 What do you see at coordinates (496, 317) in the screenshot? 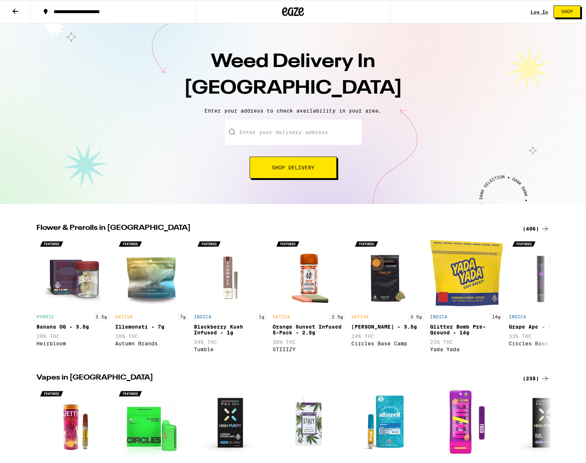
I see `p: 14g` at bounding box center [496, 317].